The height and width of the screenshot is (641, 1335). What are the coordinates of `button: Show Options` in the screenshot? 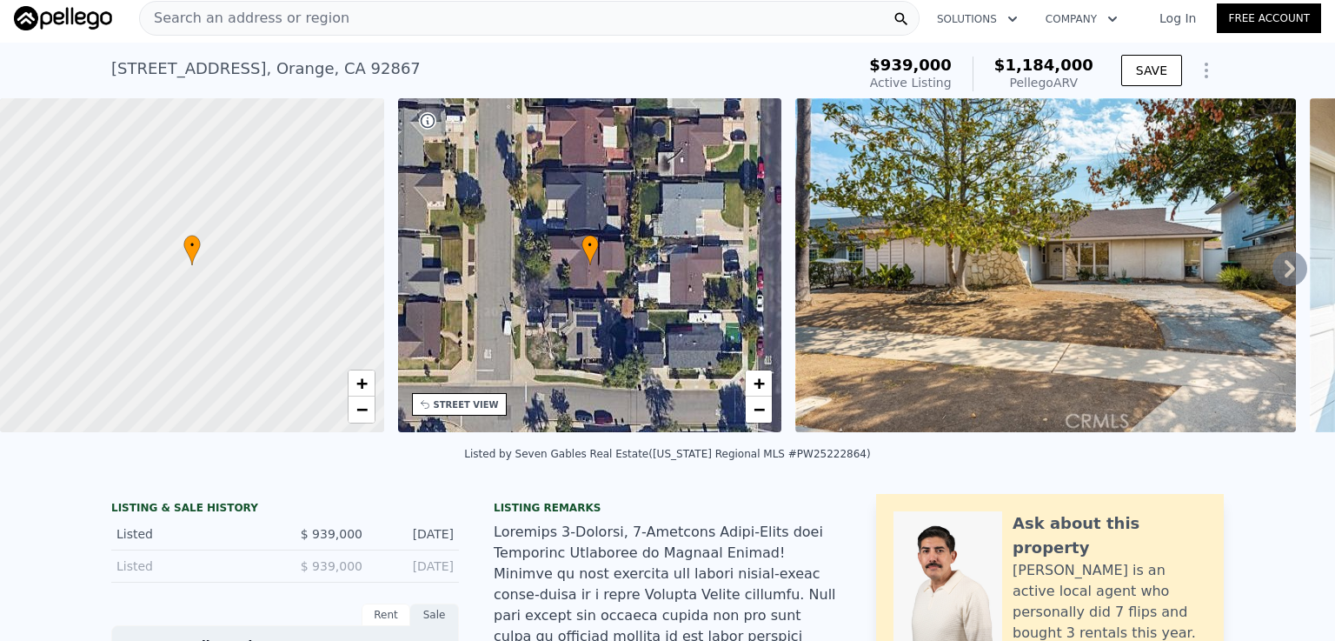 It's located at (1206, 70).